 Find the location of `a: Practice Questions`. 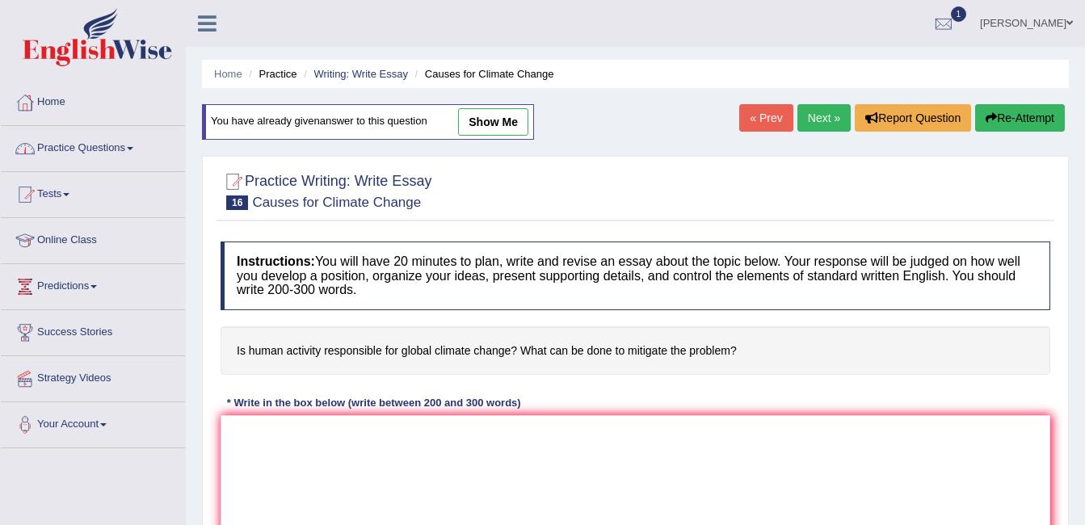

a: Practice Questions is located at coordinates (93, 146).